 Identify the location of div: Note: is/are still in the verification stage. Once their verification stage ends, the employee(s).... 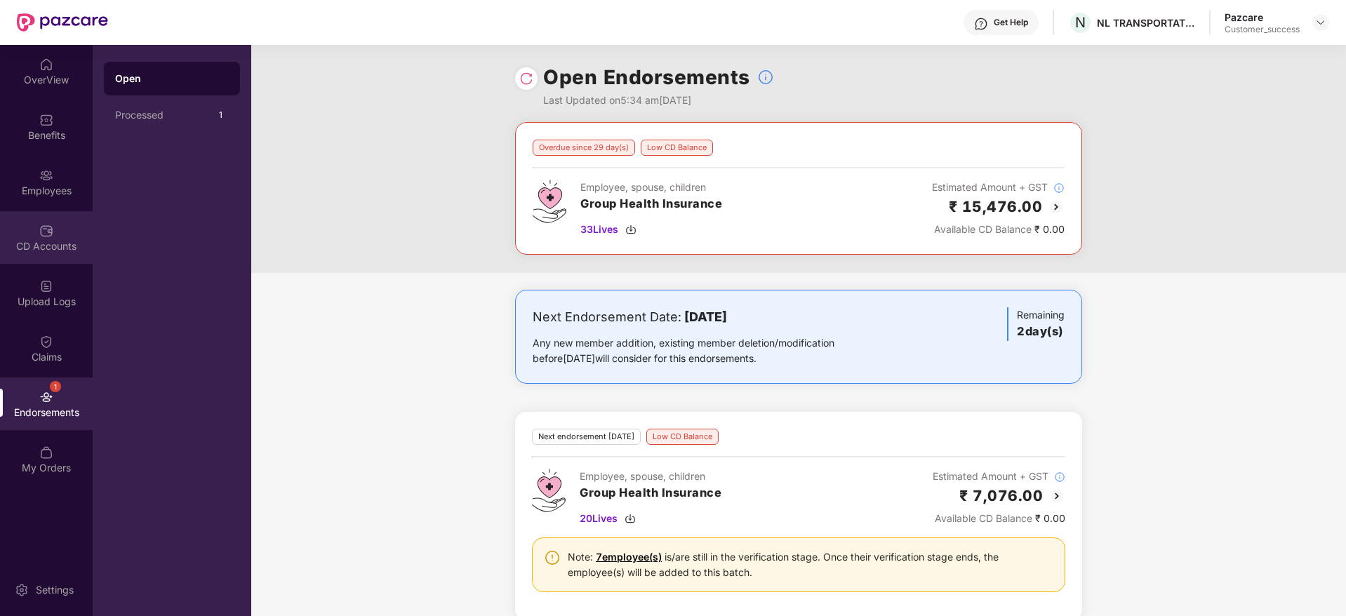
(811, 565).